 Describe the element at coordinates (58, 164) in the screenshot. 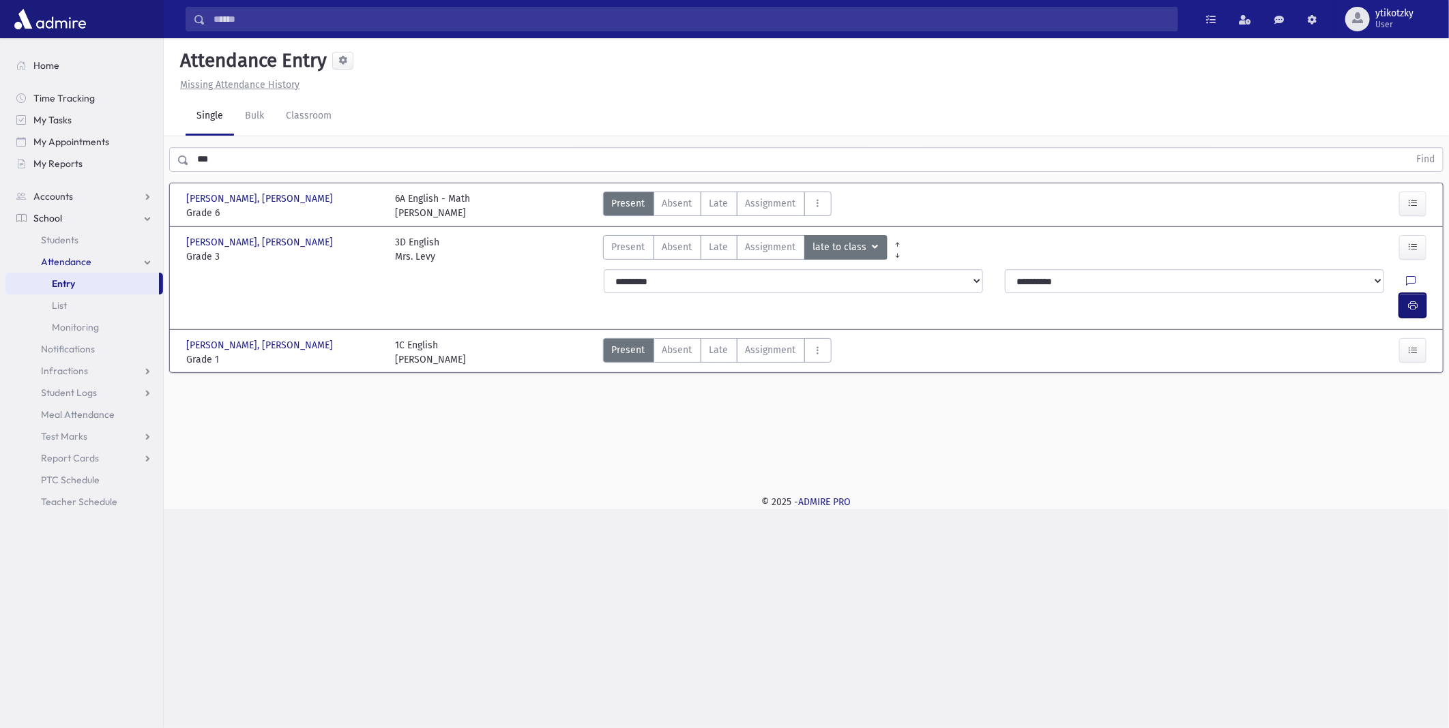

I see `span: My Reports` at that location.